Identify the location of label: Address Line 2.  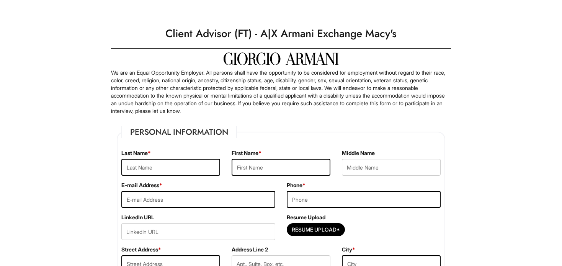
(250, 250).